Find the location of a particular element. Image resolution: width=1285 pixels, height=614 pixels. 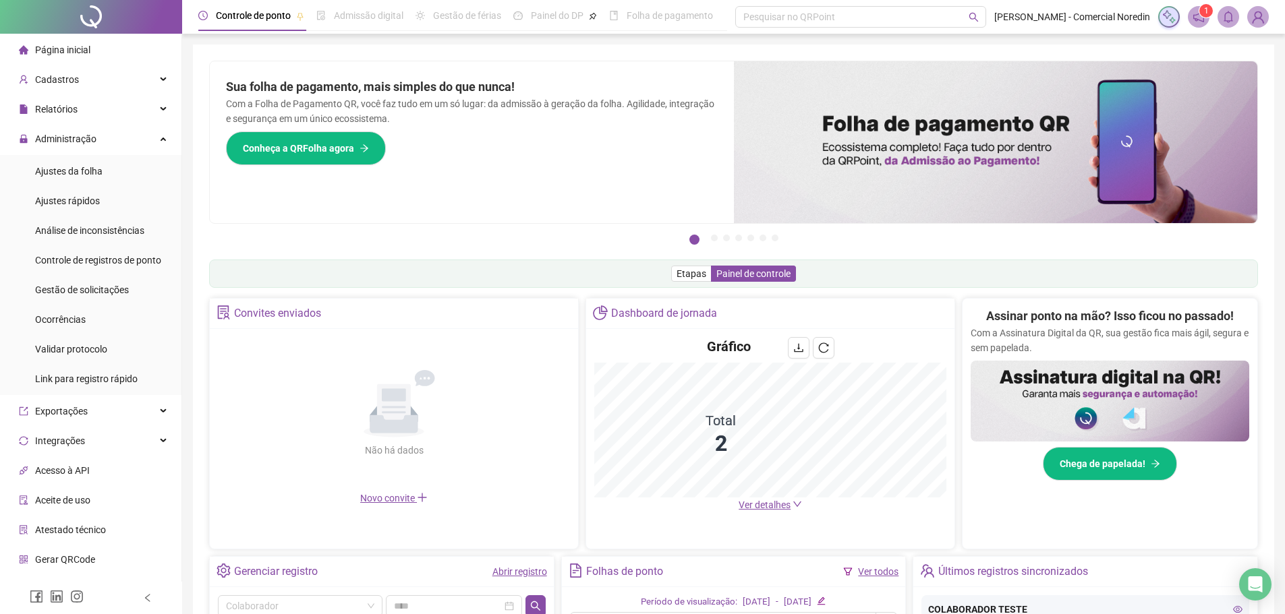

span: Gestão de férias is located at coordinates (467, 16).